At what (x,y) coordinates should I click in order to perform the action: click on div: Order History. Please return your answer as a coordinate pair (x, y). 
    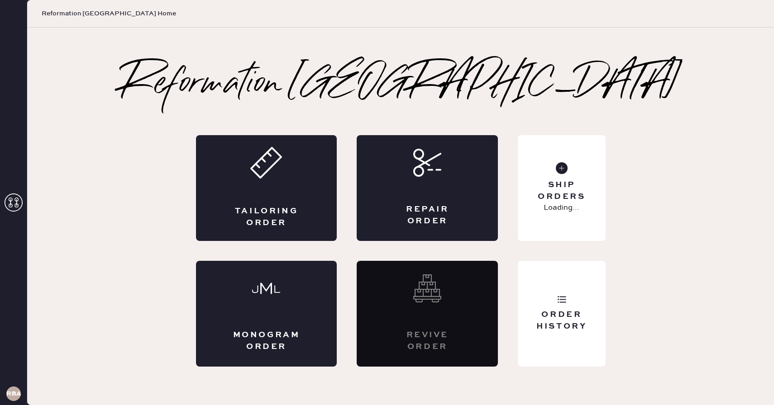
    Looking at the image, I should click on (561, 321).